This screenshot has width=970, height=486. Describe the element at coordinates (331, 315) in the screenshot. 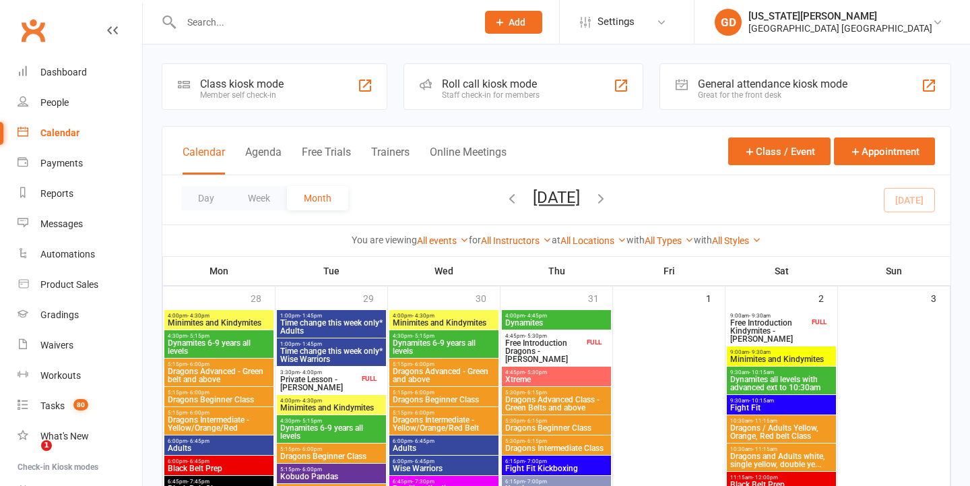

I see `span: 1:00pm` at that location.